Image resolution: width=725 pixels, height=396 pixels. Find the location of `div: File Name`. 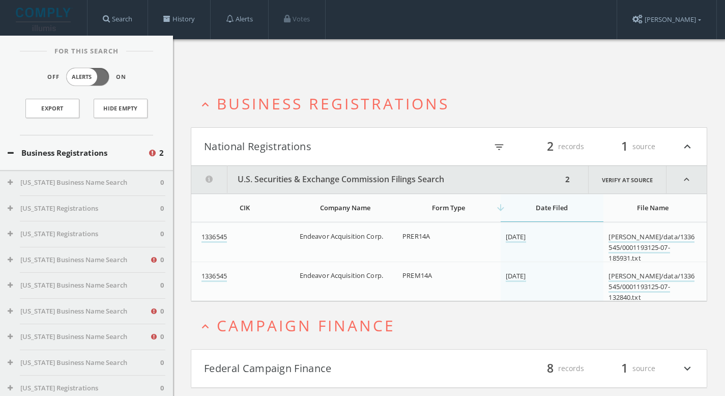

div: File Name is located at coordinates (652, 207).